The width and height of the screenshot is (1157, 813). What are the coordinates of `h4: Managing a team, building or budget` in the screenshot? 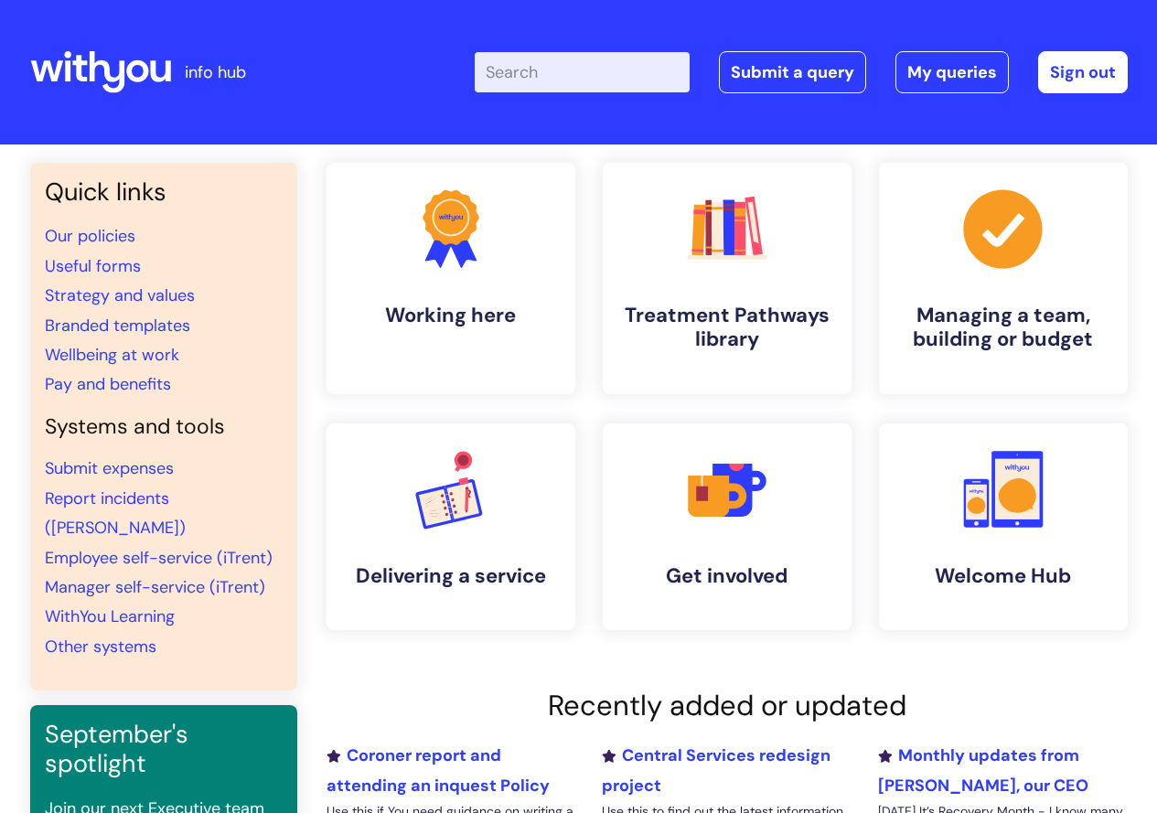 It's located at (1003, 327).